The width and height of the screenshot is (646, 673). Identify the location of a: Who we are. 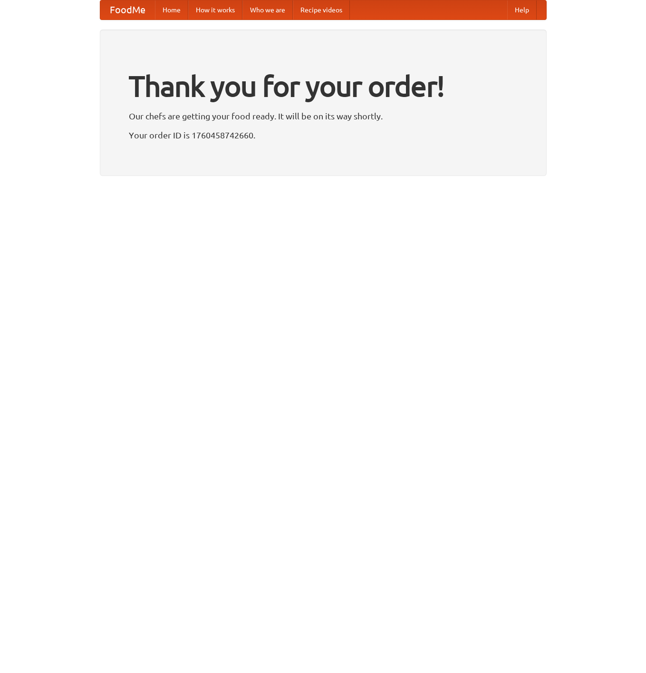
(268, 10).